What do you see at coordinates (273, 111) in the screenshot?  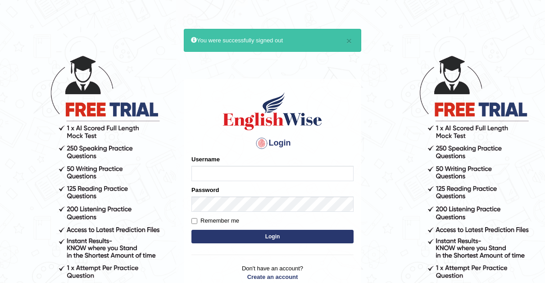 I see `img: Logo of English Wise sign in for intelligent practice with AI` at bounding box center [273, 111].